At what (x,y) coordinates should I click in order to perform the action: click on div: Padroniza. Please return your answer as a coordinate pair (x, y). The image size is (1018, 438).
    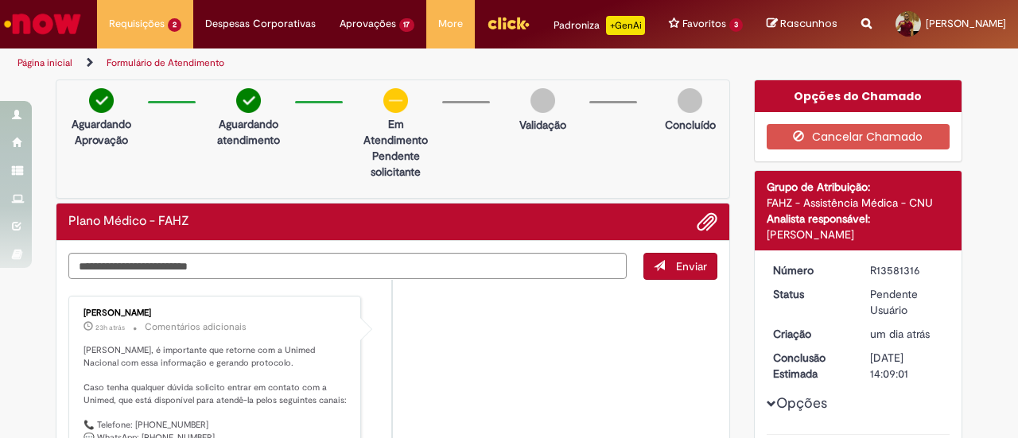
    Looking at the image, I should click on (599, 25).